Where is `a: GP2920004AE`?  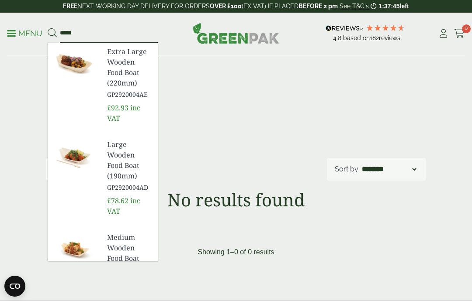 a: GP2920004AE is located at coordinates (74, 64).